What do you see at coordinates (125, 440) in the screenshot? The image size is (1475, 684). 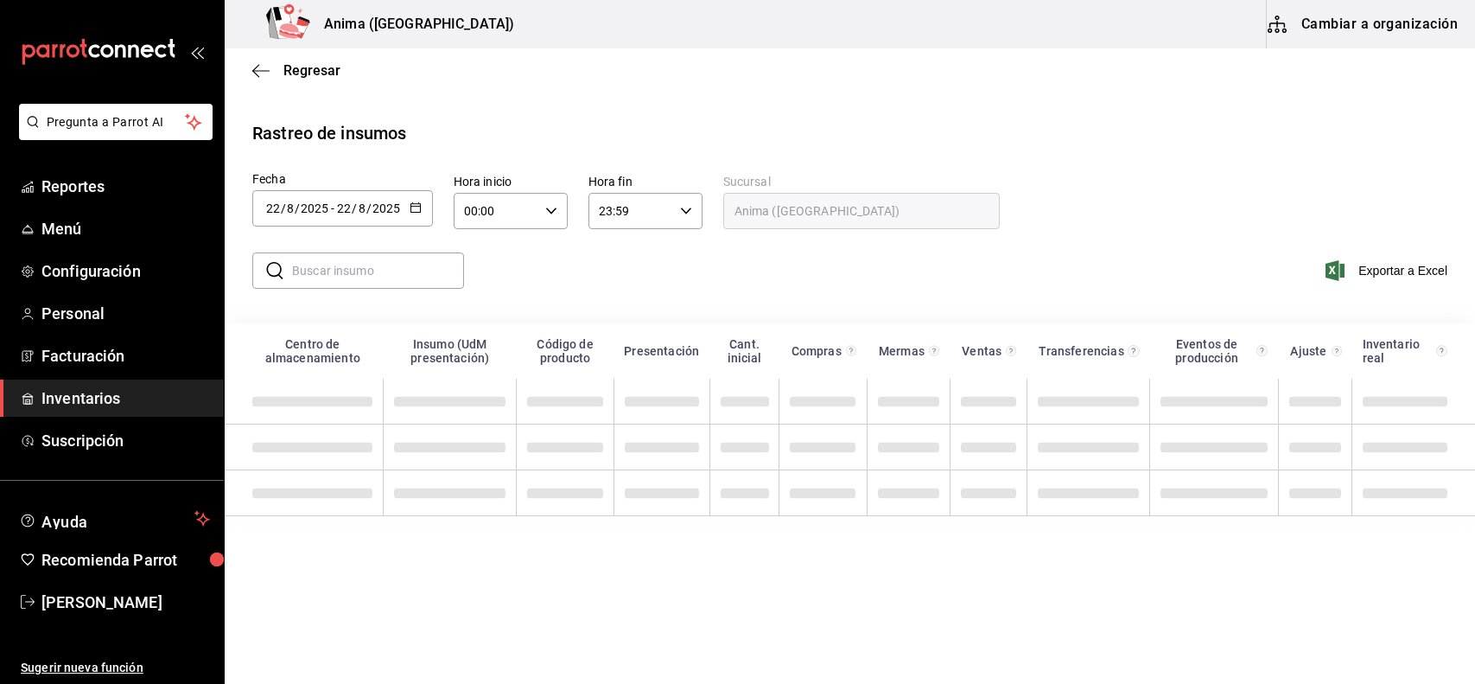 I see `span: Suscripción` at bounding box center [125, 440].